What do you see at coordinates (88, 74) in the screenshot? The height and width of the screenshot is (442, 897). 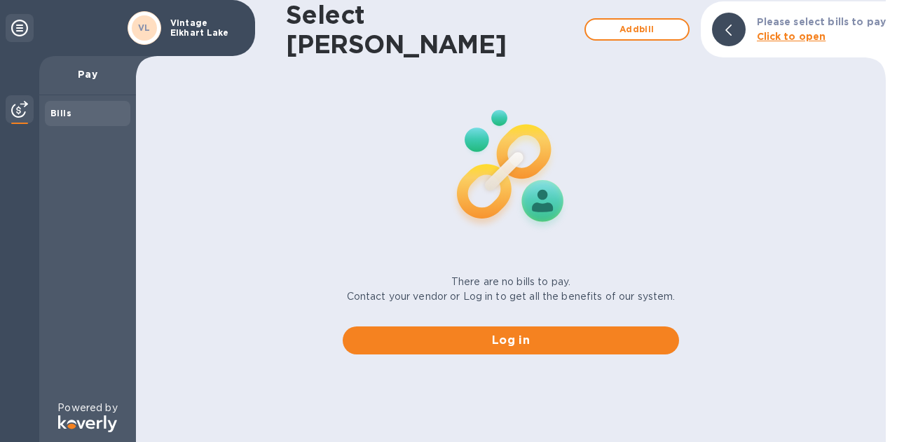 I see `p: Pay` at bounding box center [88, 74].